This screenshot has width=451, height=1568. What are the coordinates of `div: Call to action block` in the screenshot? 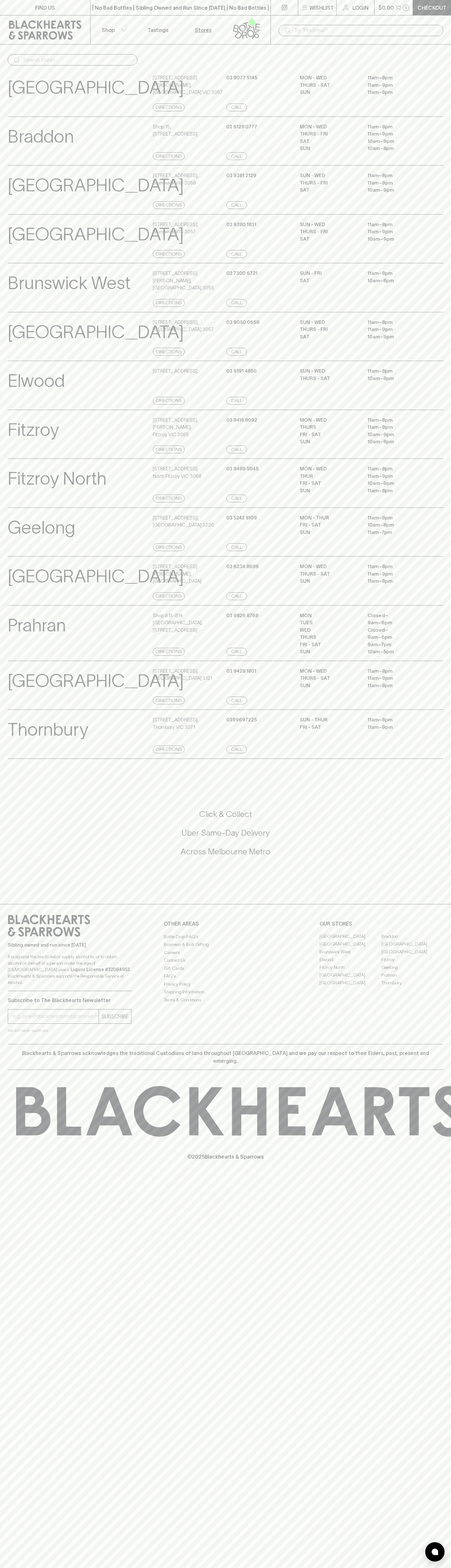 It's located at (225, 837).